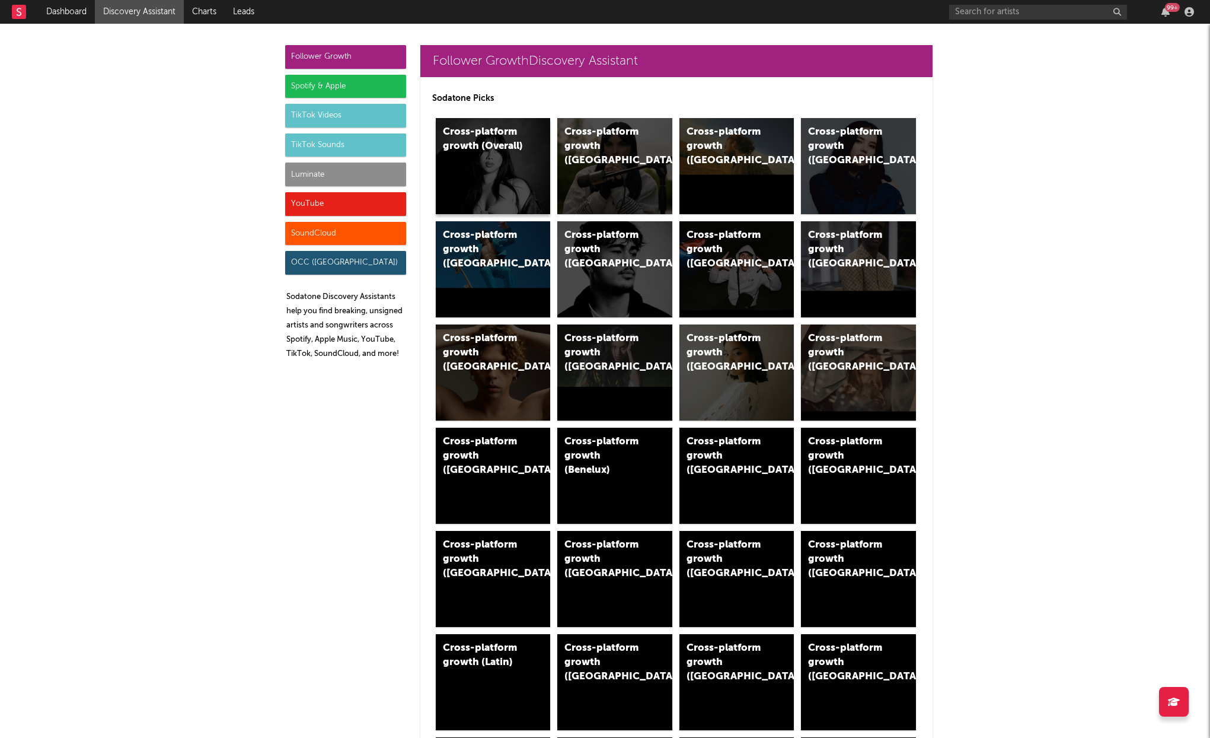 The width and height of the screenshot is (1210, 738). I want to click on div: TikTok Videos, so click(346, 116).